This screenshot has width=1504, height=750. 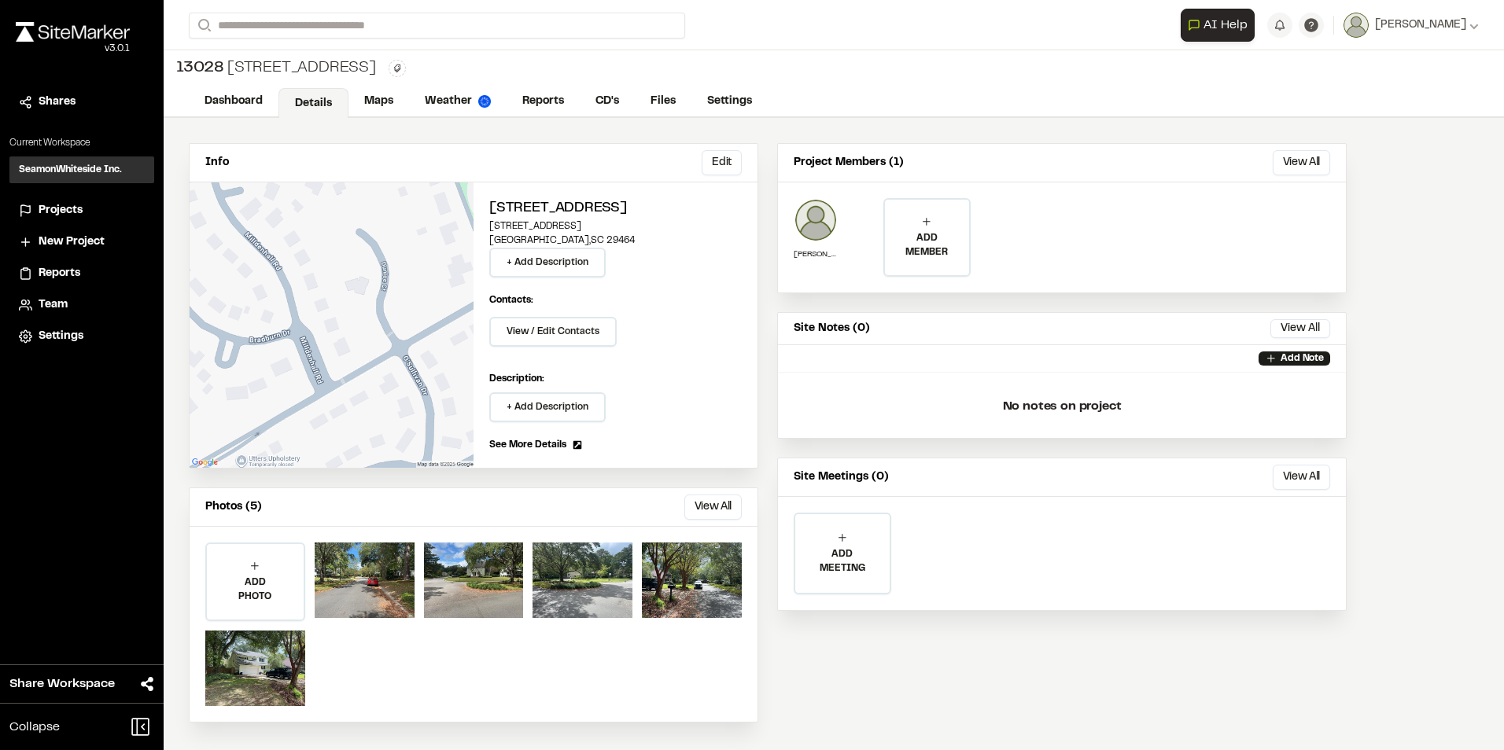 What do you see at coordinates (458, 101) in the screenshot?
I see `a: Weather` at bounding box center [458, 101].